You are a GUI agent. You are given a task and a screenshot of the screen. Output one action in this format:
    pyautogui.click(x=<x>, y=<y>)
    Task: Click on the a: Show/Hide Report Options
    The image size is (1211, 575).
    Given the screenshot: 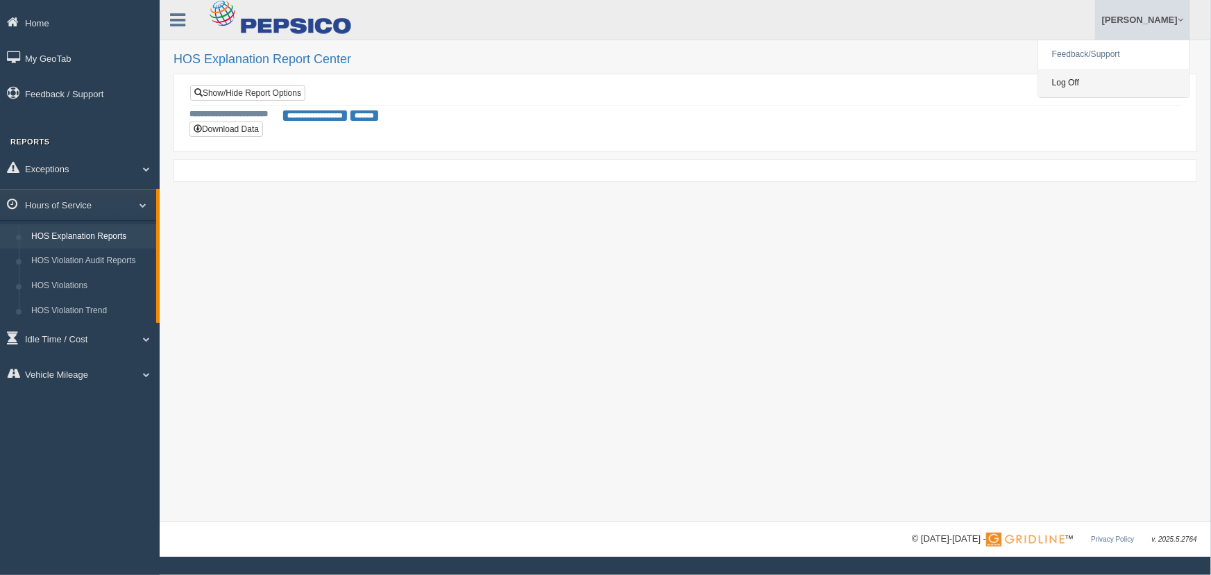 What is the action you would take?
    pyautogui.click(x=248, y=93)
    